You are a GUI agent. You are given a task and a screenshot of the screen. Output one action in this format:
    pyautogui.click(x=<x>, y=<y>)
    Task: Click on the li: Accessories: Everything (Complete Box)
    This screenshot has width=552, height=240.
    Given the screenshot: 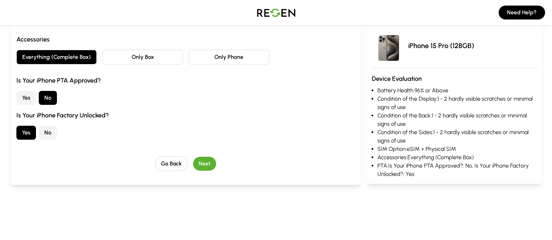 What is the action you would take?
    pyautogui.click(x=456, y=158)
    